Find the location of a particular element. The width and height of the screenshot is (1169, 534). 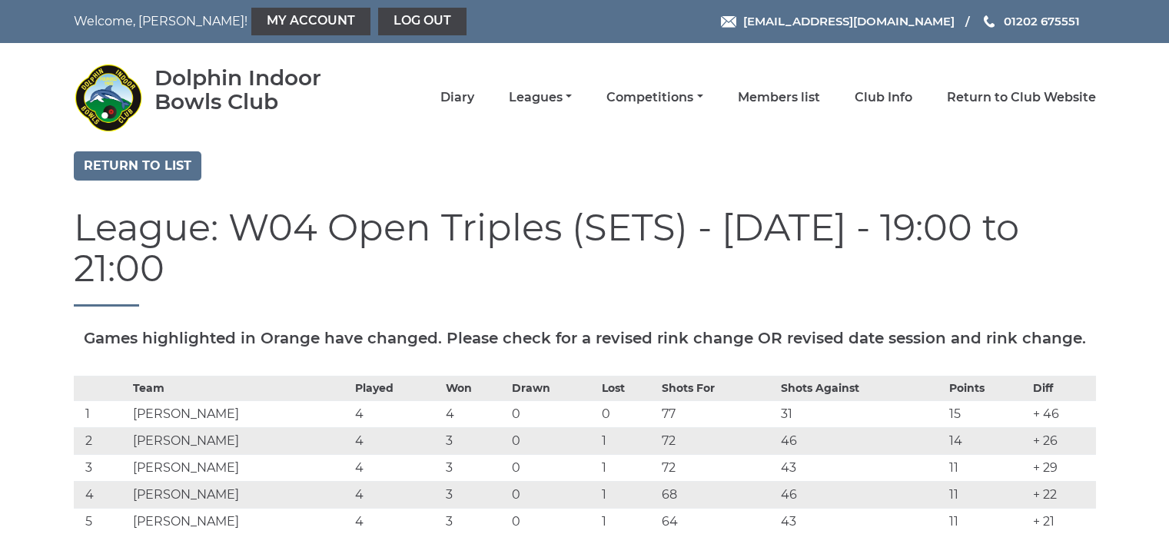

a: Competitions is located at coordinates (654, 98).